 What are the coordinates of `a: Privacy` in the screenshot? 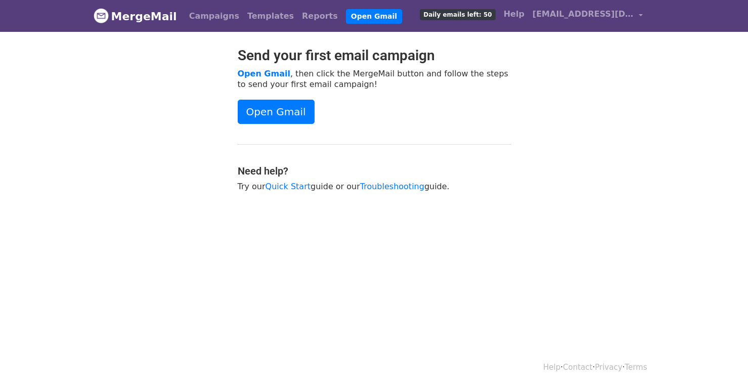 It's located at (608, 367).